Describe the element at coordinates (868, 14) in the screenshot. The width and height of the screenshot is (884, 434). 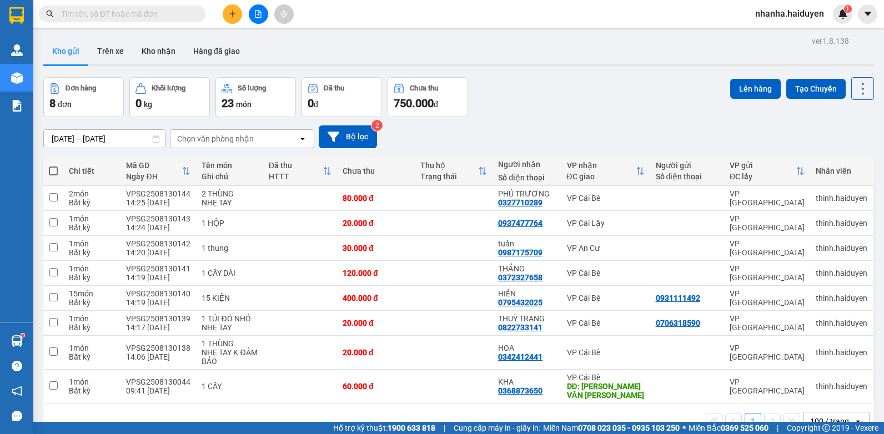
I see `button: caret-down` at that location.